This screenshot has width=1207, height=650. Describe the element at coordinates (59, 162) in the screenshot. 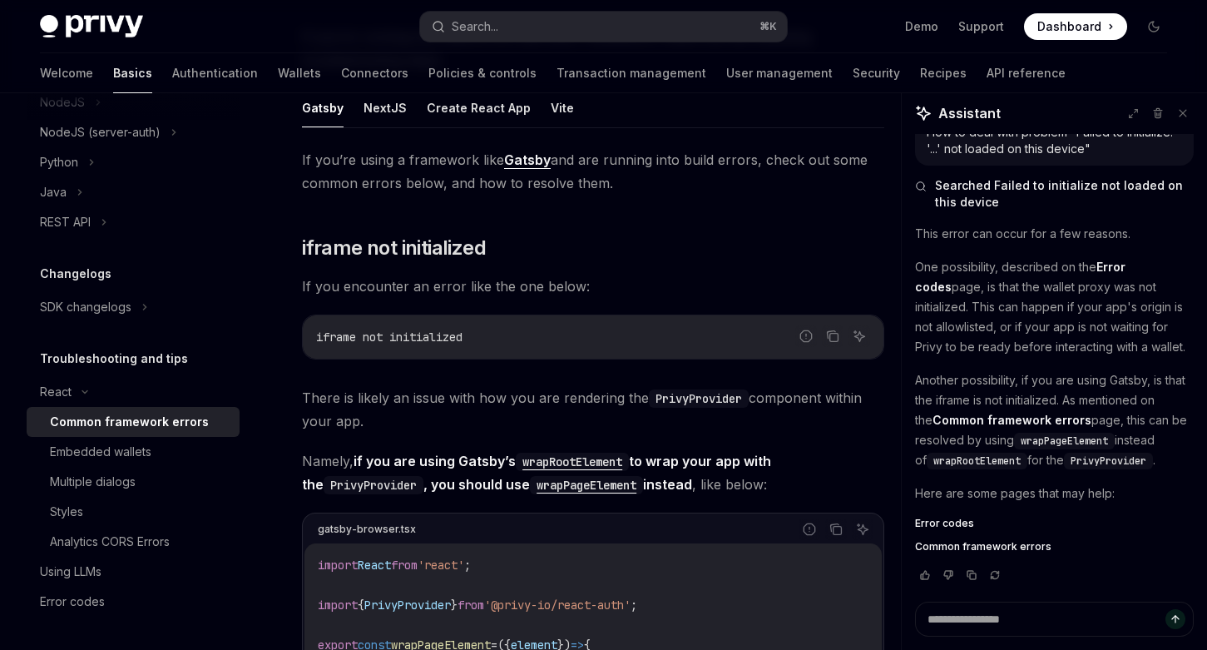

I see `div: Python` at that location.